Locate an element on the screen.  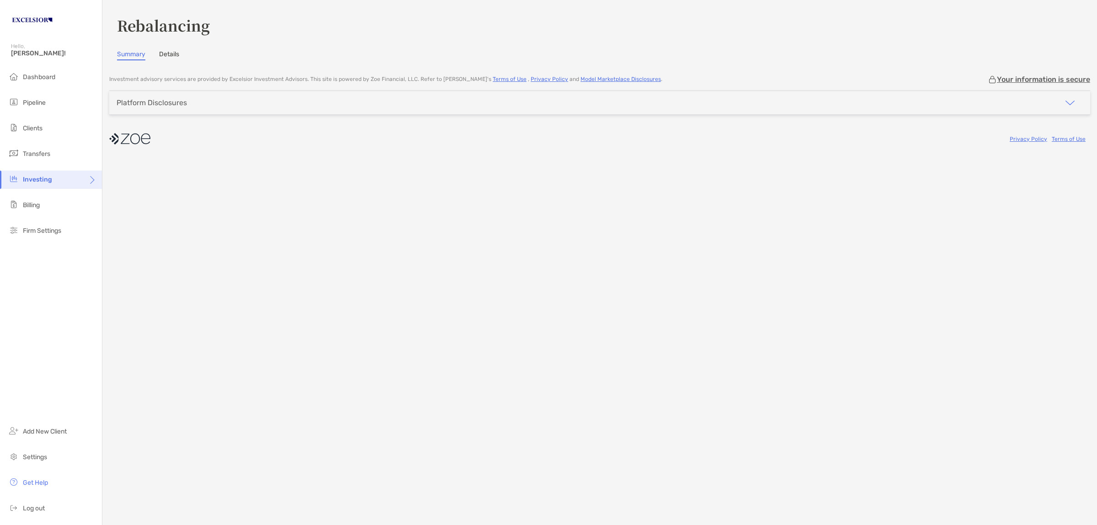
img: transfers icon is located at coordinates (14, 153).